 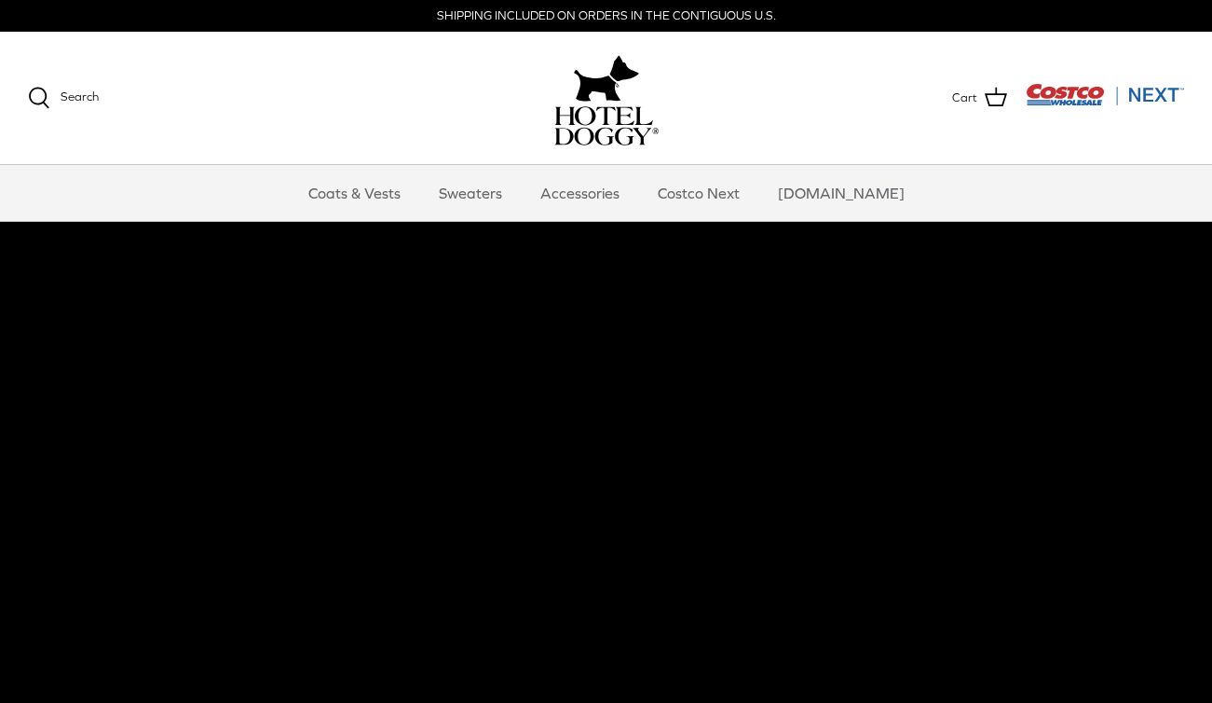 I want to click on a: Costco Next, so click(x=699, y=193).